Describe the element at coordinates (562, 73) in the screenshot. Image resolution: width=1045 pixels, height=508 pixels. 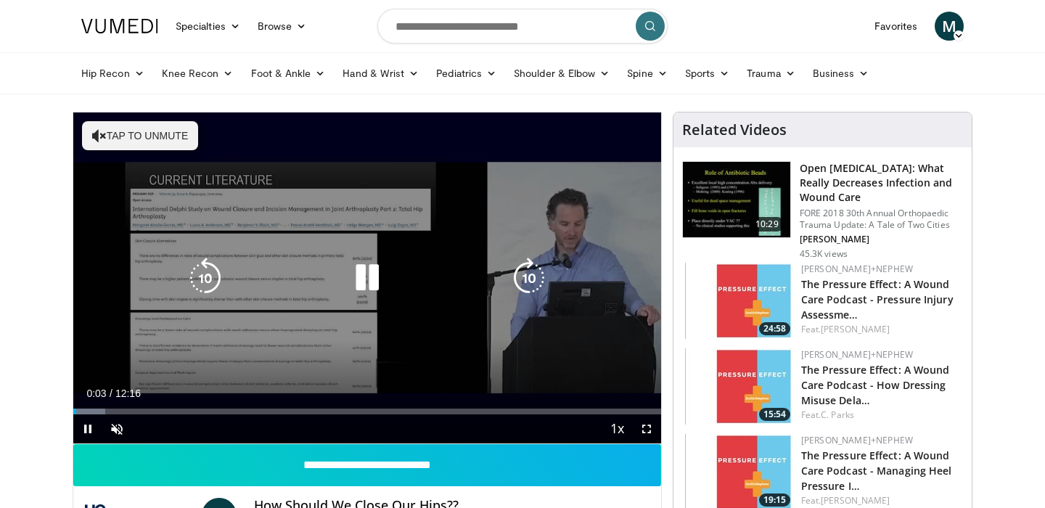
I see `a: Shoulder & Elbow` at that location.